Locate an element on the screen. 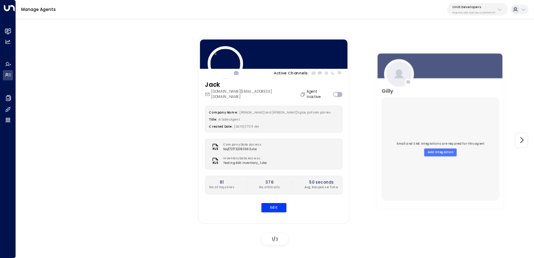 Image resolution: width=534 pixels, height=258 pixels. label: Created Date: is located at coordinates (221, 126).